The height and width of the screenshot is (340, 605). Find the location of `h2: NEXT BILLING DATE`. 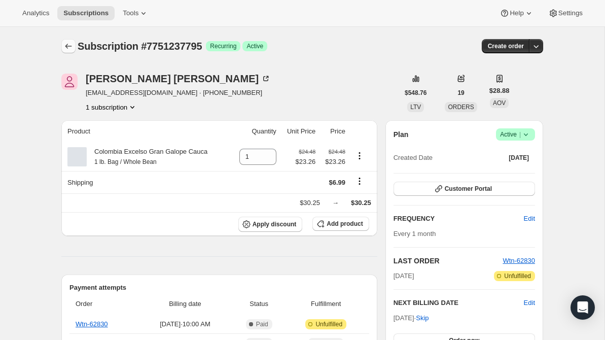

h2: NEXT BILLING DATE is located at coordinates (459, 303).